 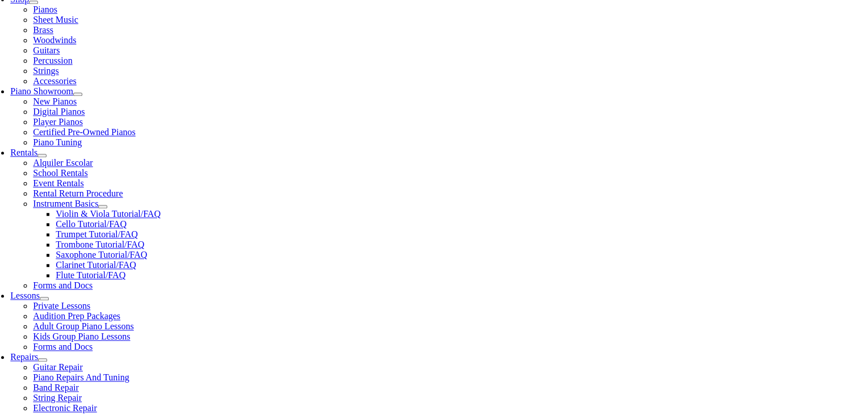 I want to click on a: Band Repair, so click(x=56, y=387).